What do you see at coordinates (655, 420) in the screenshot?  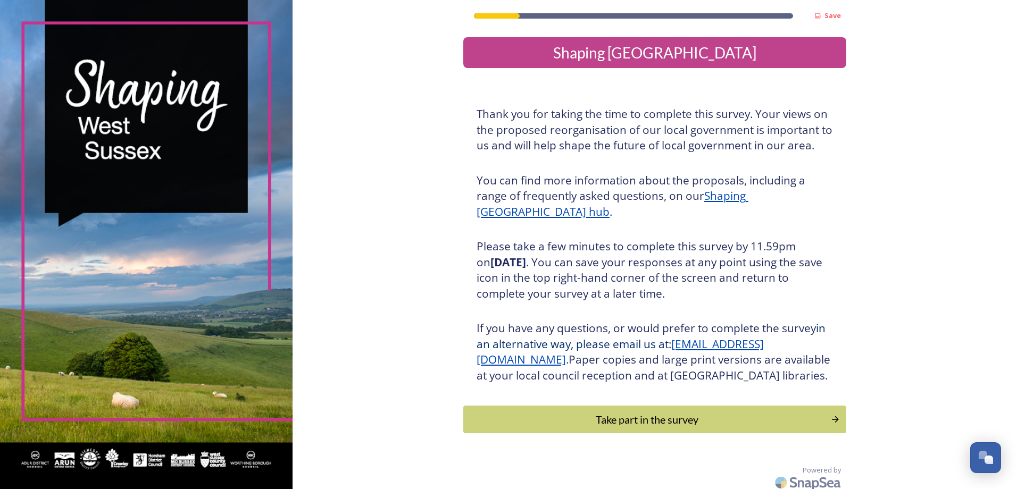 I see `button: Continue` at bounding box center [655, 420].